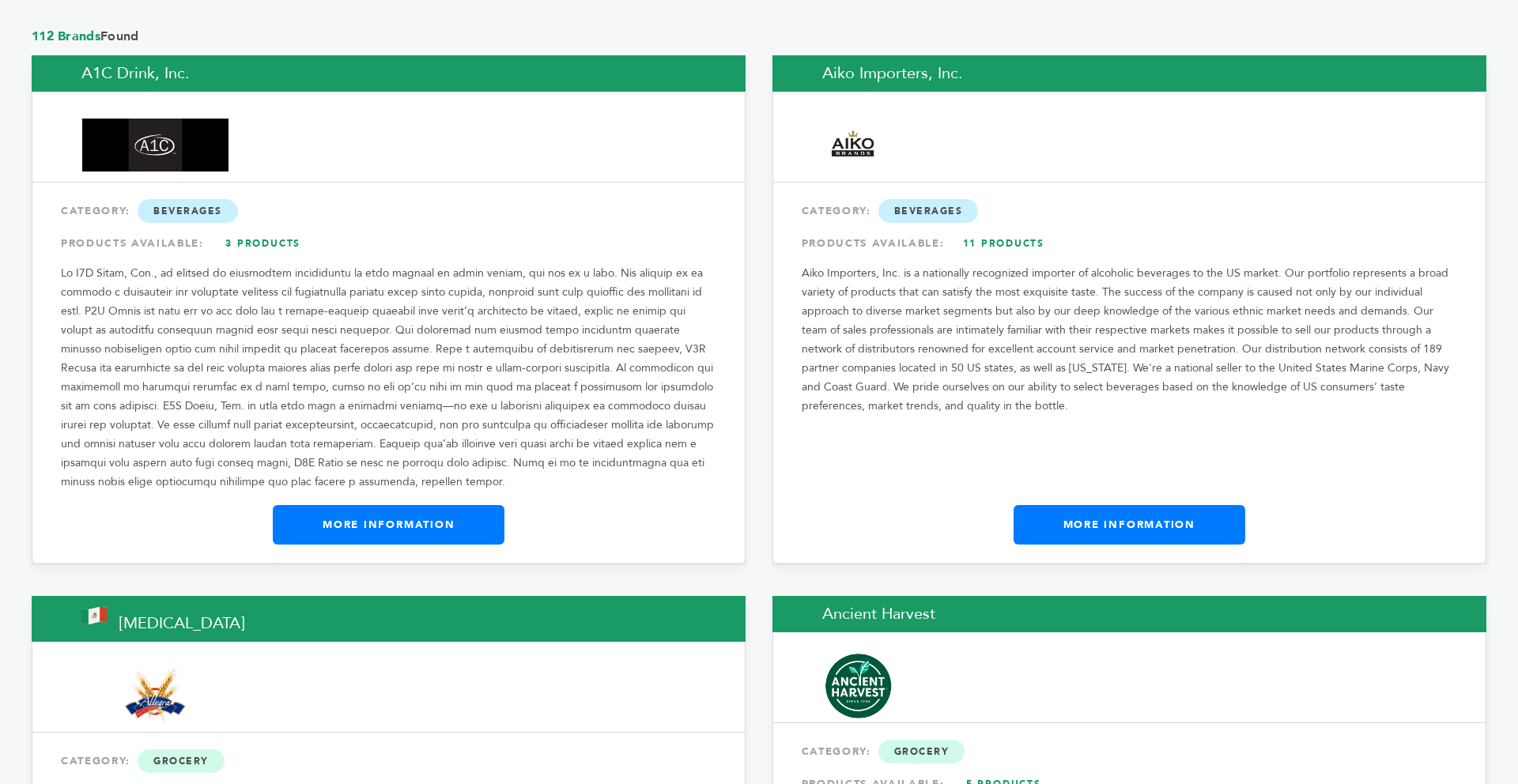 This screenshot has height=784, width=1518. I want to click on span: 112 Brands, so click(65, 37).